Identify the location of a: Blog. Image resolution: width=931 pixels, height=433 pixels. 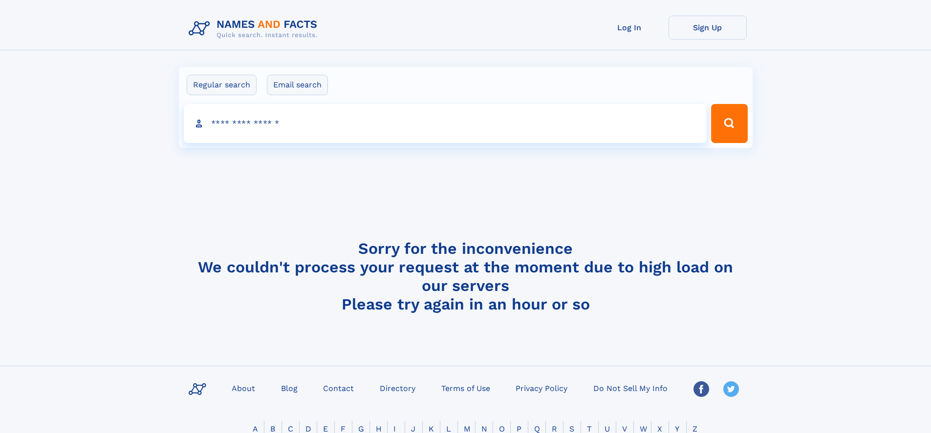
(289, 388).